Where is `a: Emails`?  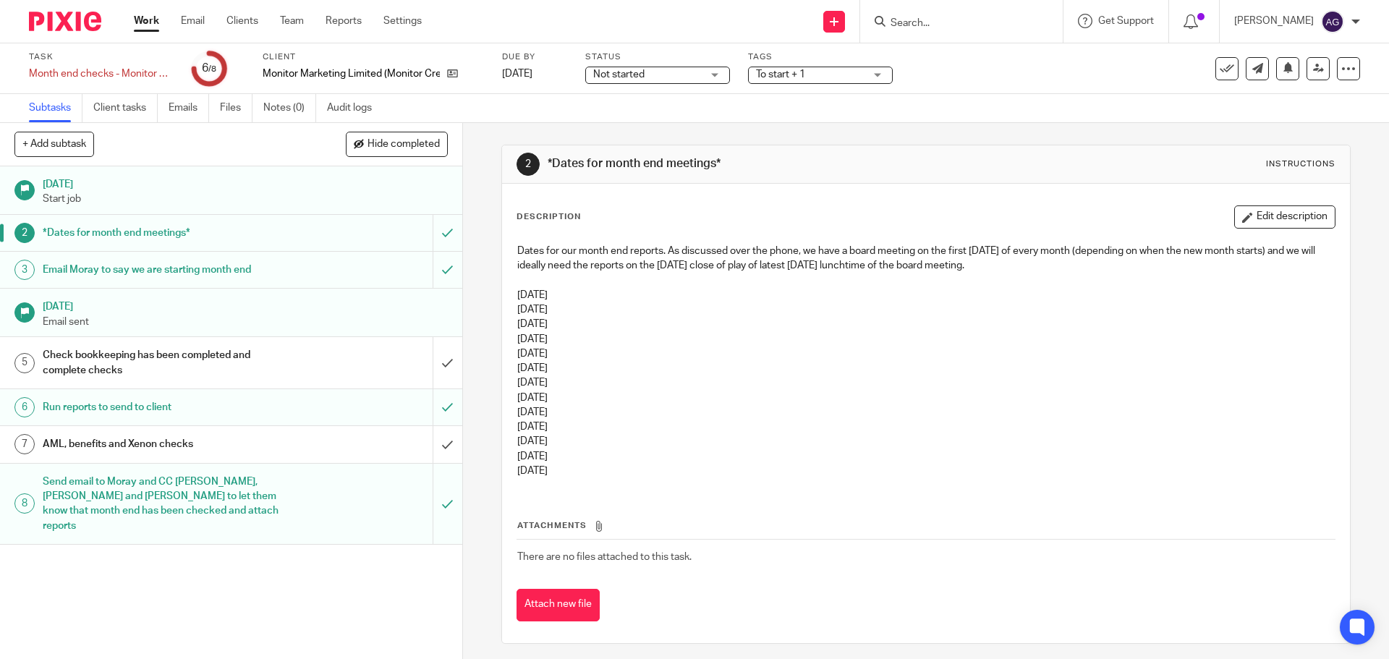
a: Emails is located at coordinates (189, 108).